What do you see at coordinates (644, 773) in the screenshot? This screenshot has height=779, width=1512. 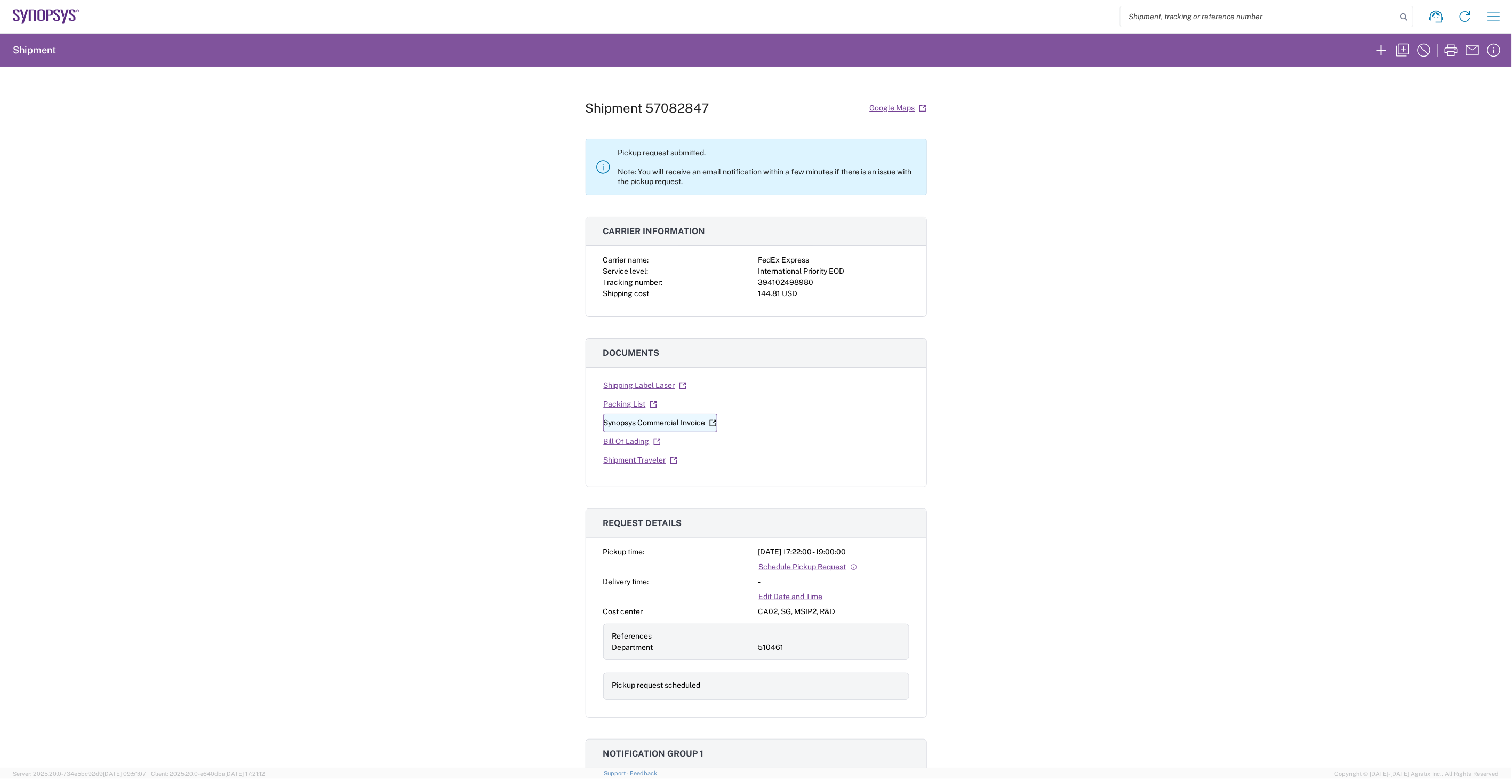 I see `a: Feedback` at bounding box center [644, 773].